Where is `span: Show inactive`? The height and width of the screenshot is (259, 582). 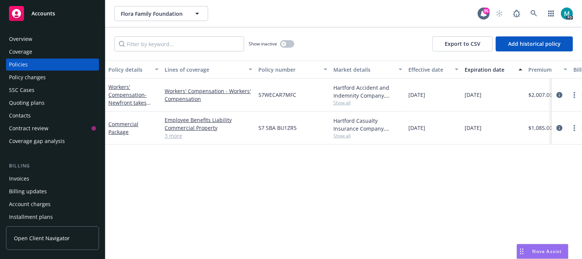
span: Show inactive is located at coordinates (263, 44).